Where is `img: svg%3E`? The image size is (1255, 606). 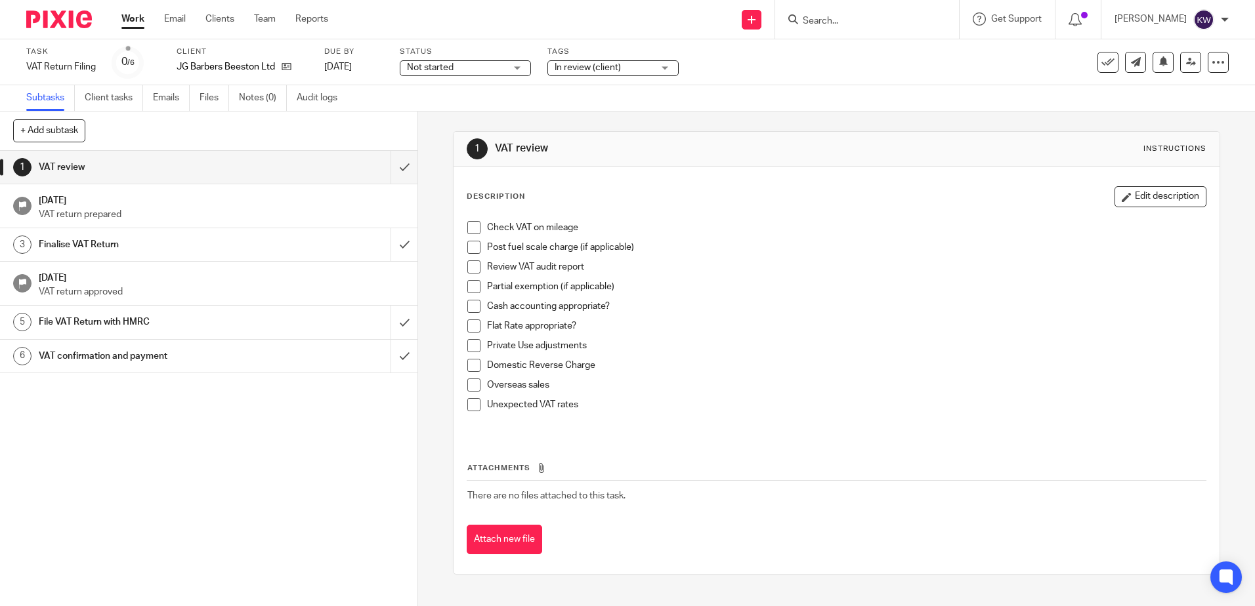 img: svg%3E is located at coordinates (1203, 20).